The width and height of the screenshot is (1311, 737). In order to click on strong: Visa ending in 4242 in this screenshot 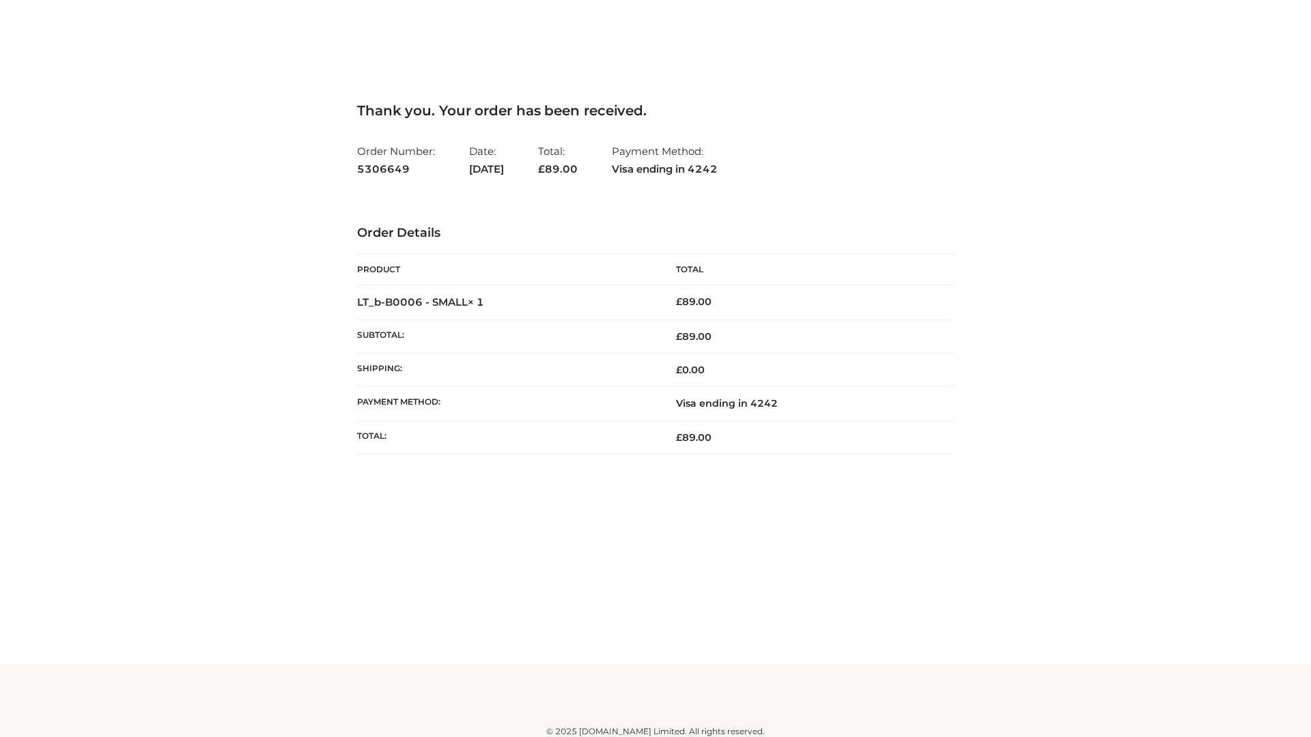, I will do `click(664, 169)`.